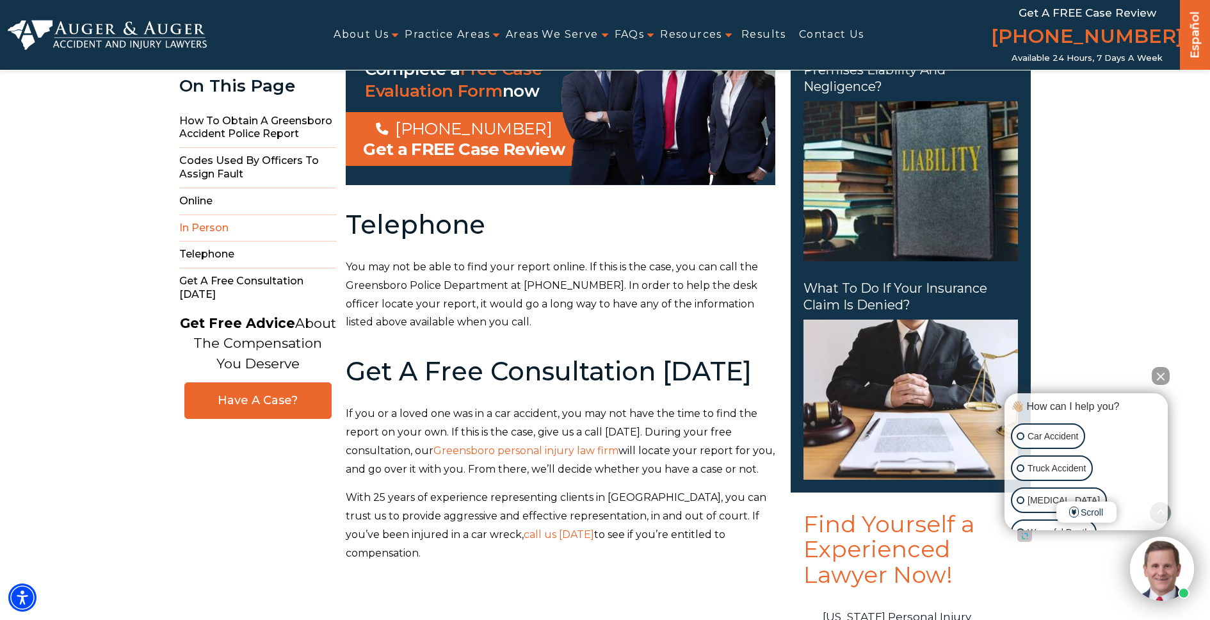  What do you see at coordinates (1086, 511) in the screenshot?
I see `span: Scroll` at bounding box center [1086, 511].